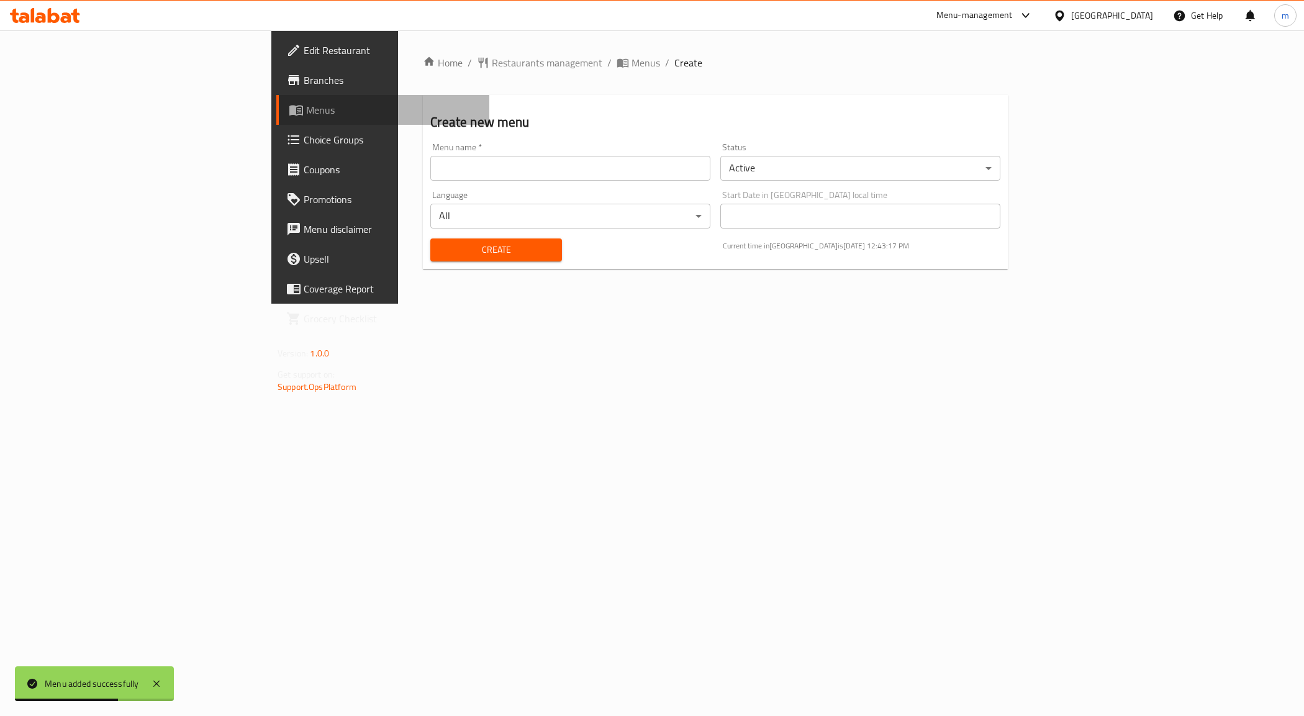 This screenshot has height=716, width=1304. Describe the element at coordinates (391, 289) in the screenshot. I see `span: Coverage Report` at that location.